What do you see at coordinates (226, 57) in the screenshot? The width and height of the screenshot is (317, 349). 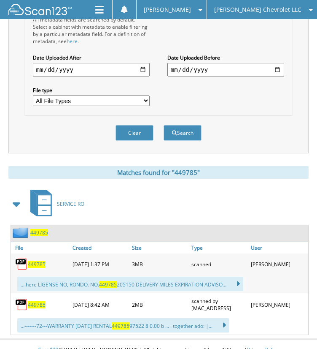 I see `label: Date Uploaded Before` at bounding box center [226, 57].